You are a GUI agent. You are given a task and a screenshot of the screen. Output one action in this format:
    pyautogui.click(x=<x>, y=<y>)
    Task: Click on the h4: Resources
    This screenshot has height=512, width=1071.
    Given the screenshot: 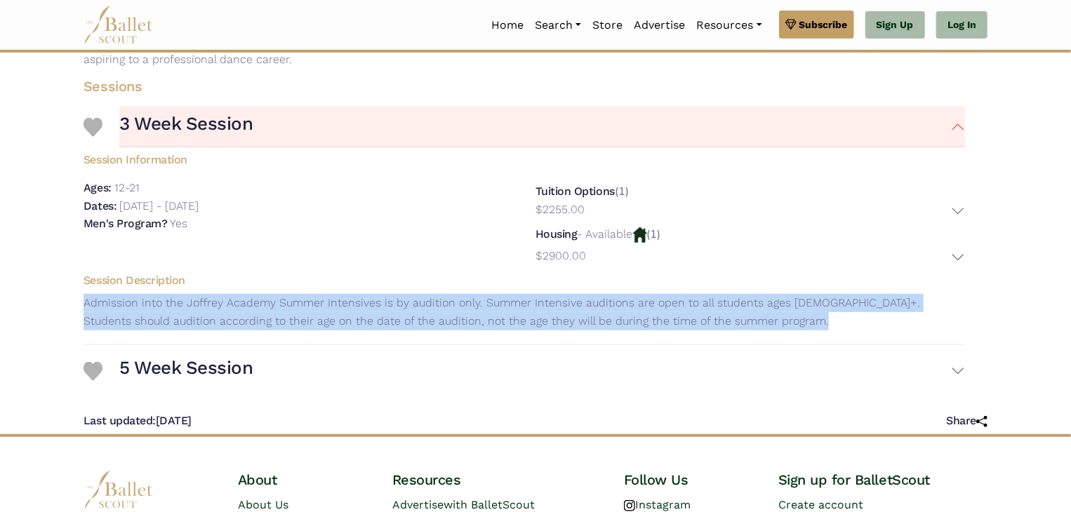 What is the action you would take?
    pyautogui.click(x=497, y=480)
    